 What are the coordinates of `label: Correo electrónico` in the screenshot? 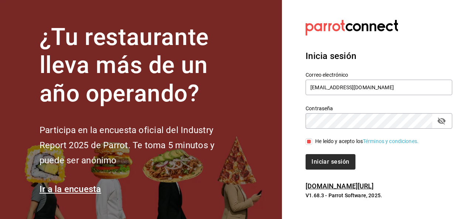 It's located at (379, 75).